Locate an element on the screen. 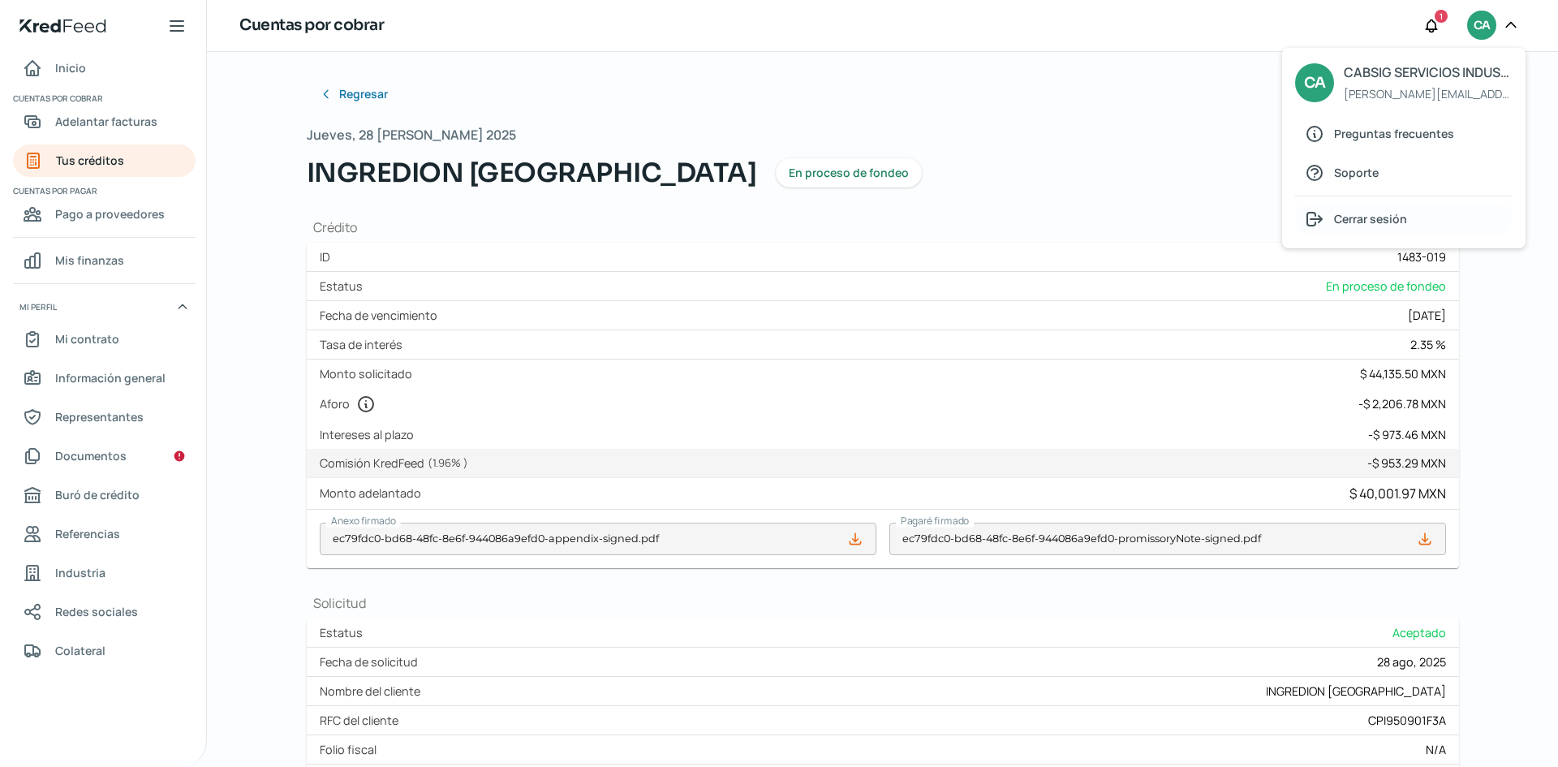 Image resolution: width=1558 pixels, height=767 pixels. div: - $ 2,206.78 MXN is located at coordinates (1402, 403).